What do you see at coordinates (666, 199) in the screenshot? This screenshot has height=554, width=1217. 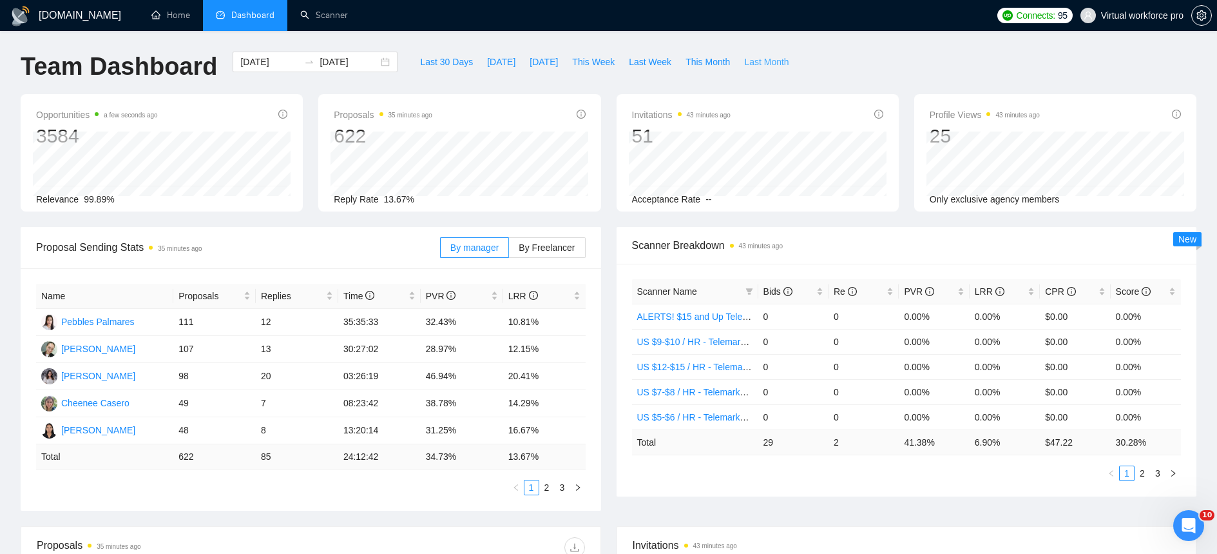 I see `span: Acceptance Rate` at bounding box center [666, 199].